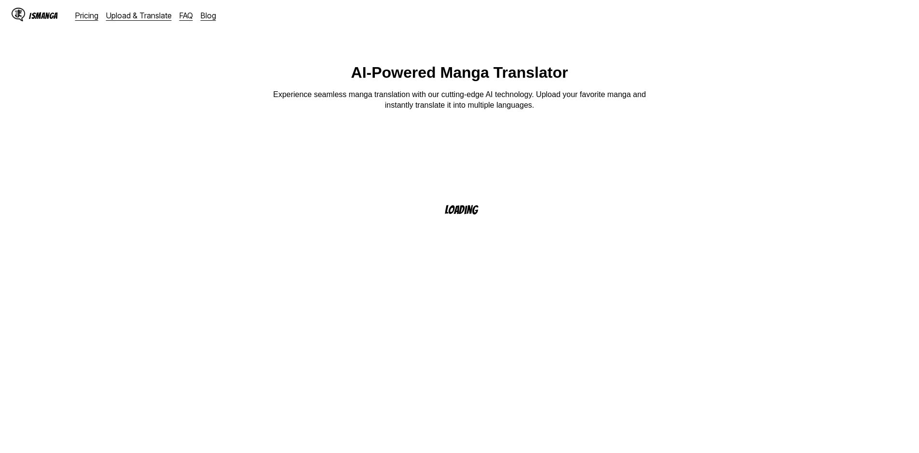 The width and height of the screenshot is (919, 453). Describe the element at coordinates (468, 209) in the screenshot. I see `p: Loading` at that location.